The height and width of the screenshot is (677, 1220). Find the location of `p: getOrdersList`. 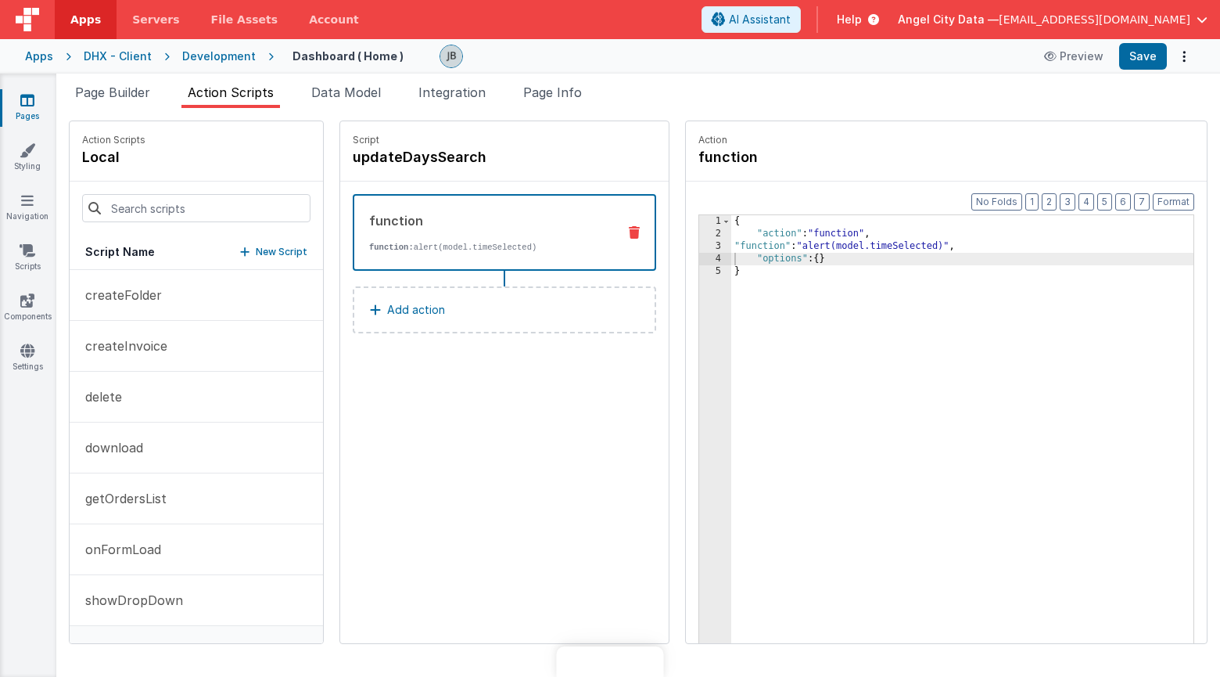

p: getOrdersList is located at coordinates (121, 498).